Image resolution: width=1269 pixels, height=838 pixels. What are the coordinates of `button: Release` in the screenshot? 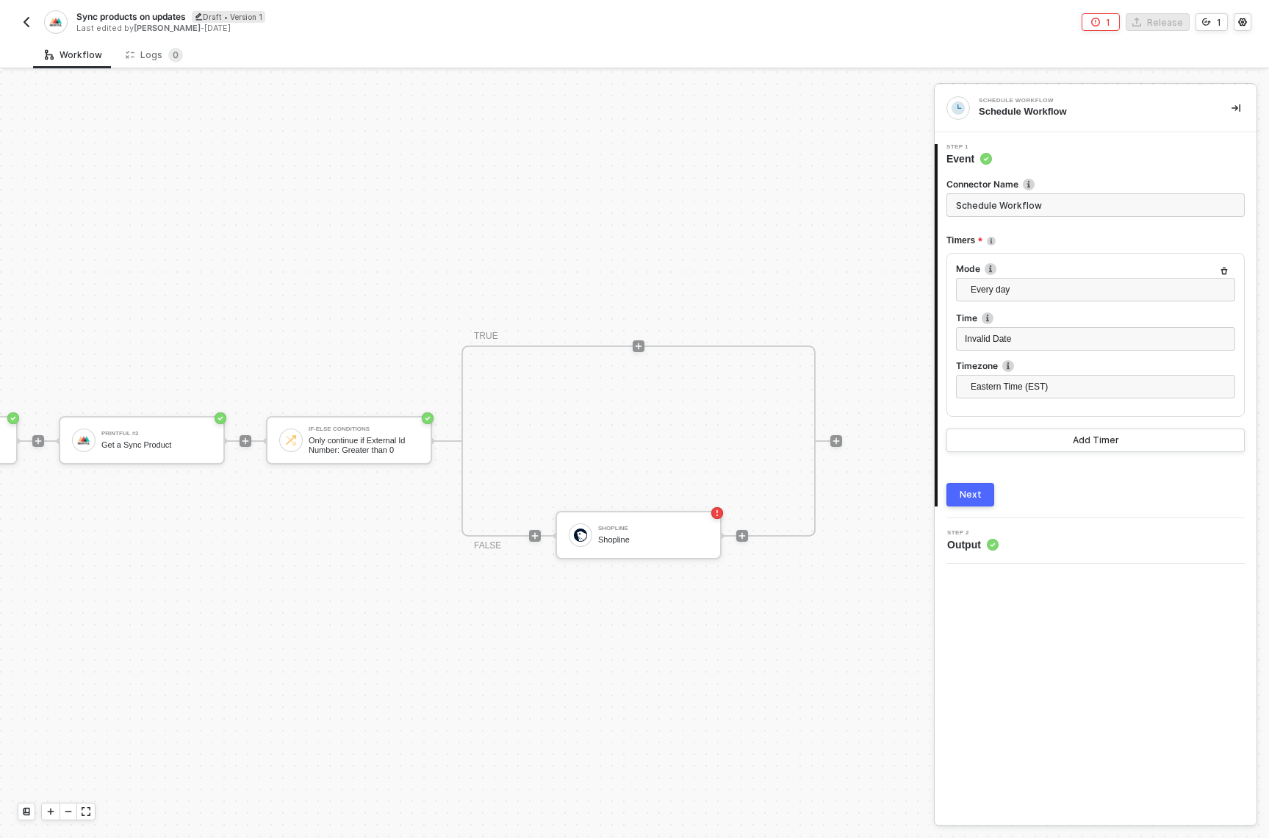 It's located at (1158, 22).